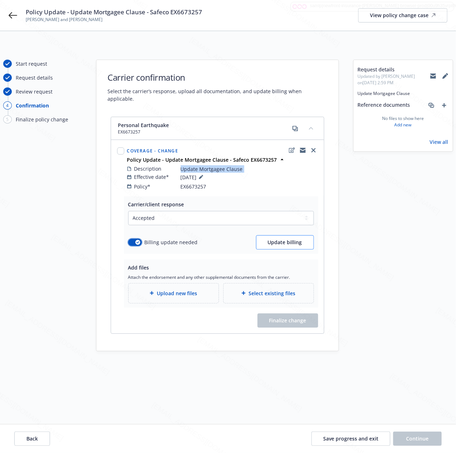 This screenshot has width=456, height=453. Describe the element at coordinates (142, 186) in the screenshot. I see `span: Policy*` at that location.